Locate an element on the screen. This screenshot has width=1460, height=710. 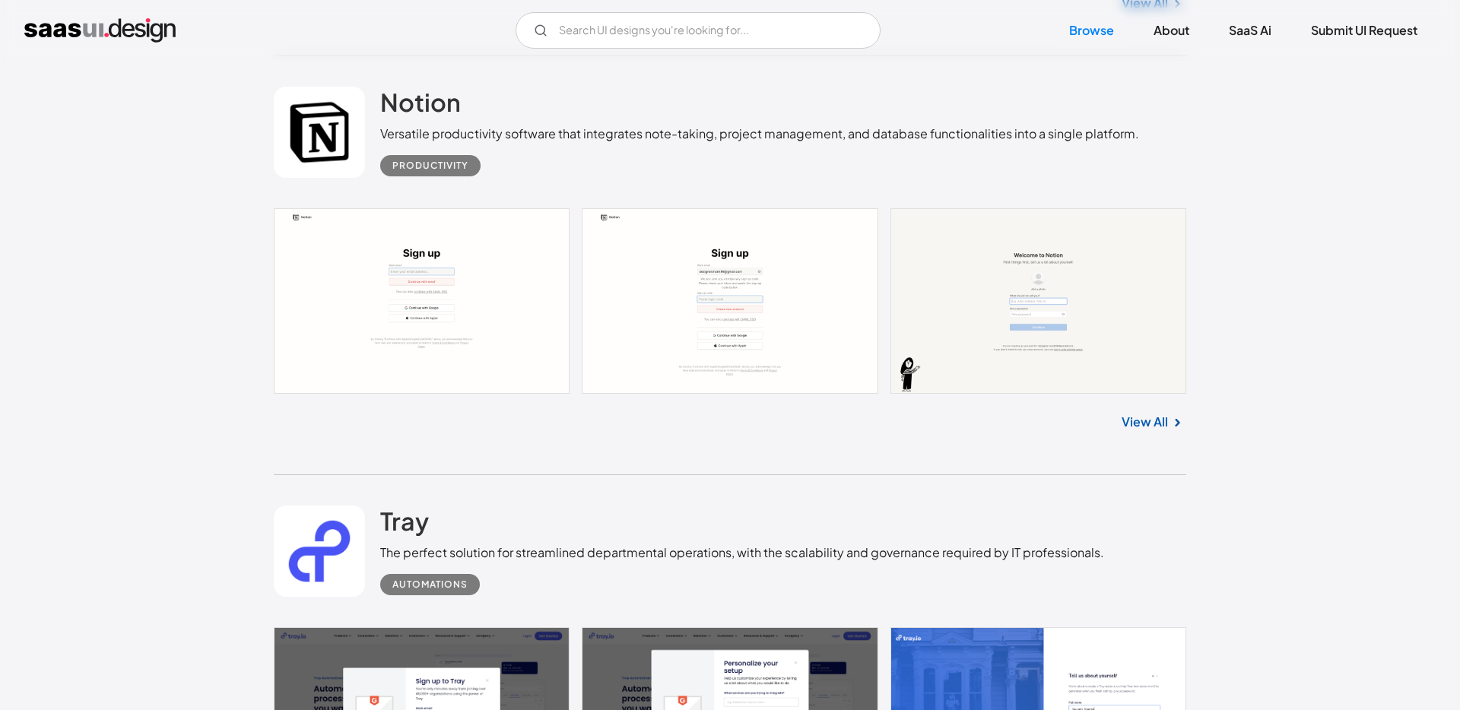
a: About is located at coordinates (1171, 30).